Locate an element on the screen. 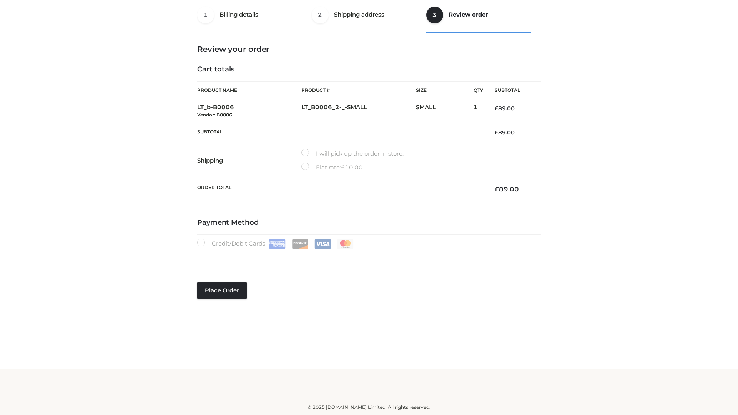 Image resolution: width=738 pixels, height=415 pixels. td: LT_B0006_2-_-SMALL is located at coordinates (359, 111).